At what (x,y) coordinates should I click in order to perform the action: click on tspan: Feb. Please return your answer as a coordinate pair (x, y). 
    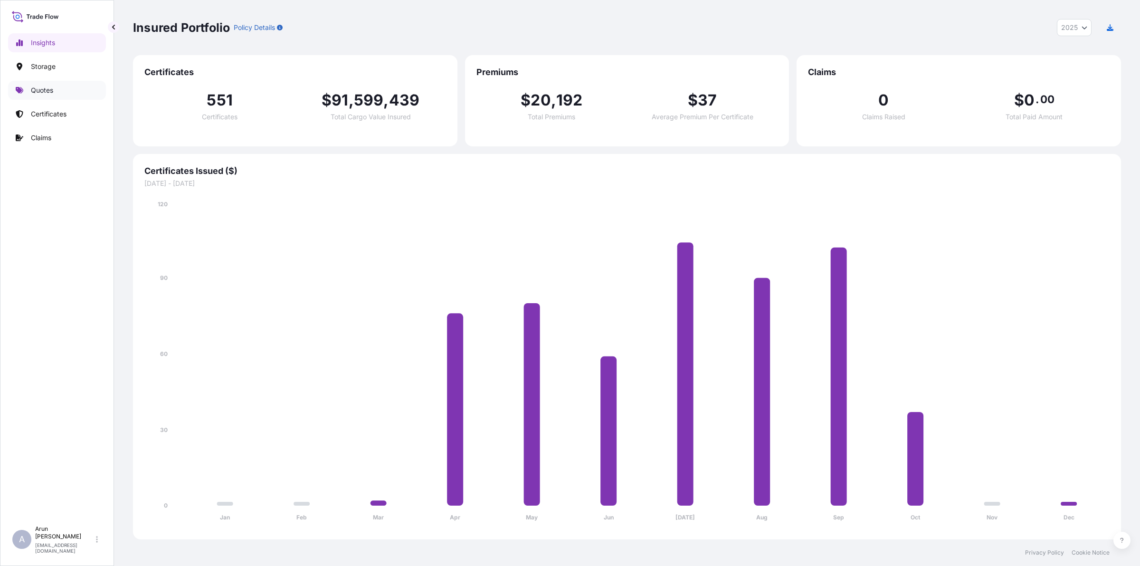
    Looking at the image, I should click on (302, 517).